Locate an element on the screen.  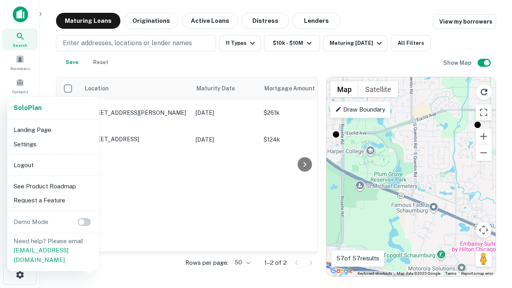
li: Logout is located at coordinates (53, 165).